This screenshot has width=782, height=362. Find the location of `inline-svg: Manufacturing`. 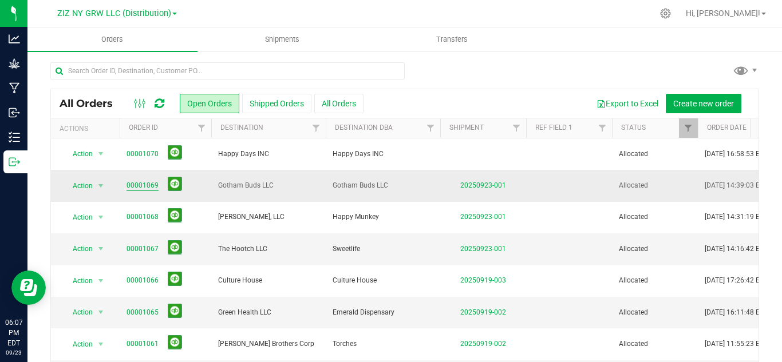

inline-svg: Manufacturing is located at coordinates (14, 88).